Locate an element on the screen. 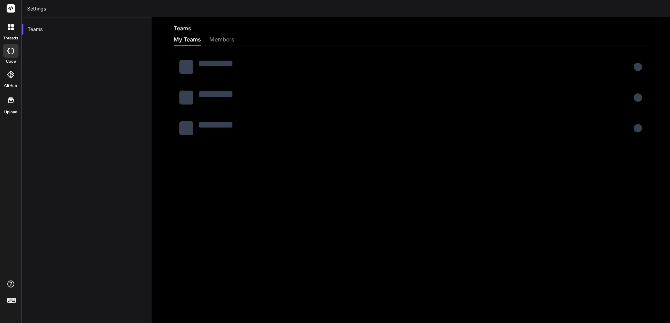 Image resolution: width=670 pixels, height=323 pixels. div: members is located at coordinates (222, 40).